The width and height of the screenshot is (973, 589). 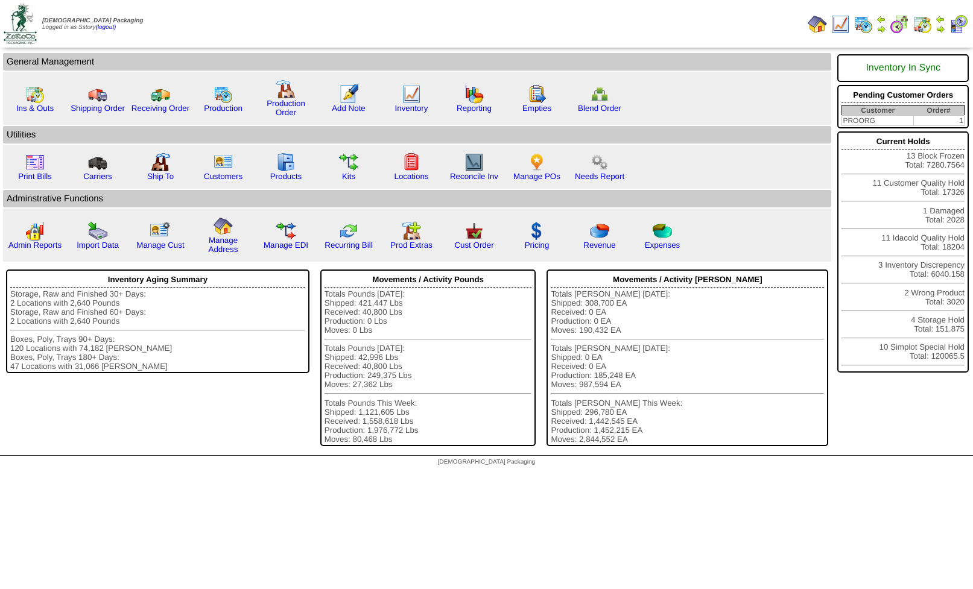 What do you see at coordinates (474, 245) in the screenshot?
I see `a: Cust Order` at bounding box center [474, 245].